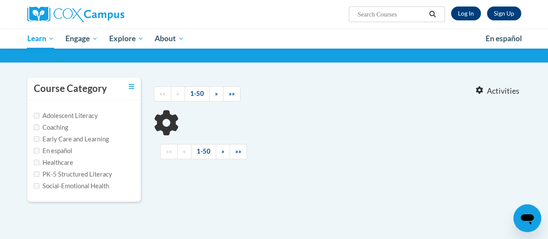 This screenshot has width=548, height=239. Describe the element at coordinates (504, 38) in the screenshot. I see `span: En español` at that location.